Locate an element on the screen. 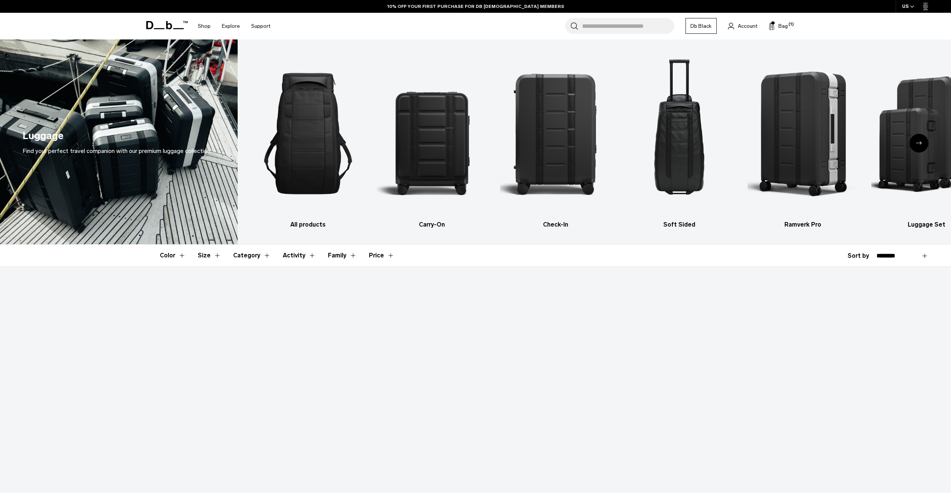 The height and width of the screenshot is (493, 951). a: Db Carry-On is located at coordinates (432, 140).